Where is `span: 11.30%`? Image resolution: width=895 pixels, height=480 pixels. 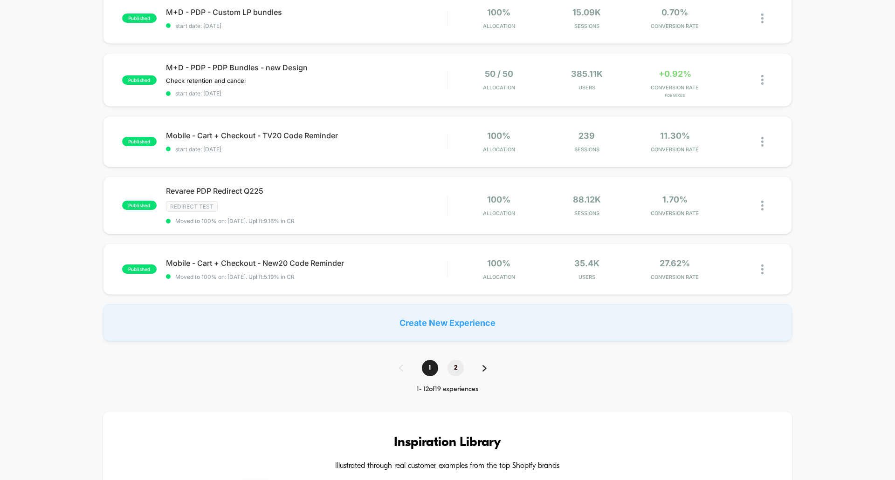 span: 11.30% is located at coordinates (675, 136).